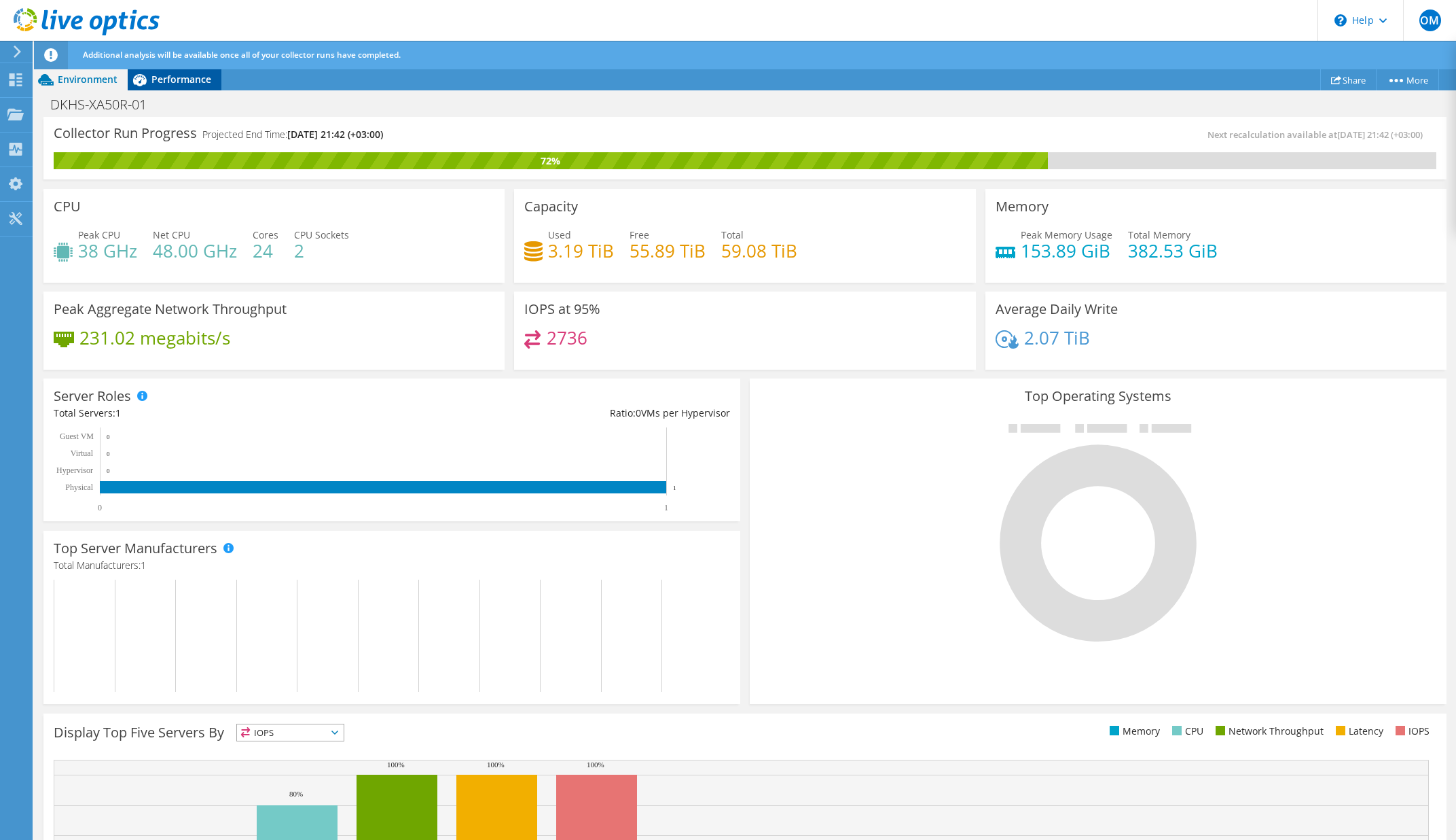  I want to click on span: Used, so click(560, 235).